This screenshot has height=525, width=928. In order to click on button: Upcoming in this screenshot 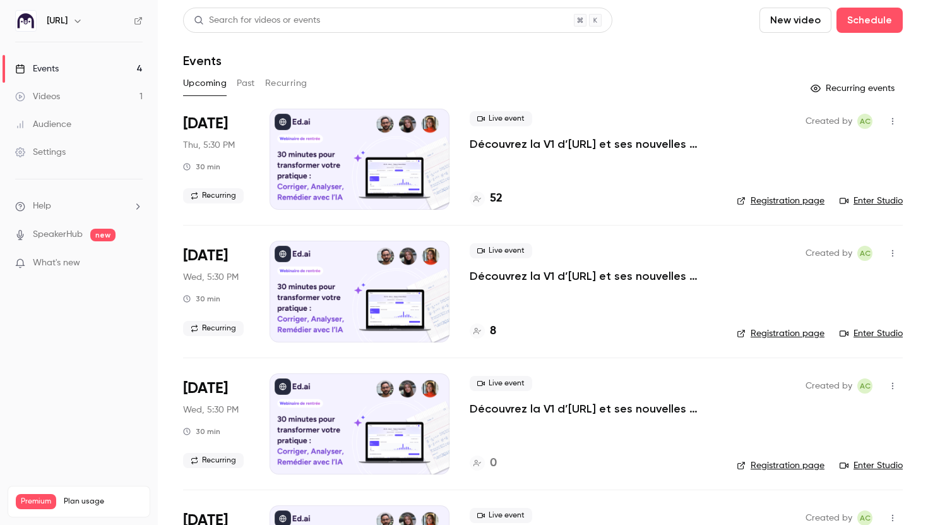, I will do `click(205, 83)`.